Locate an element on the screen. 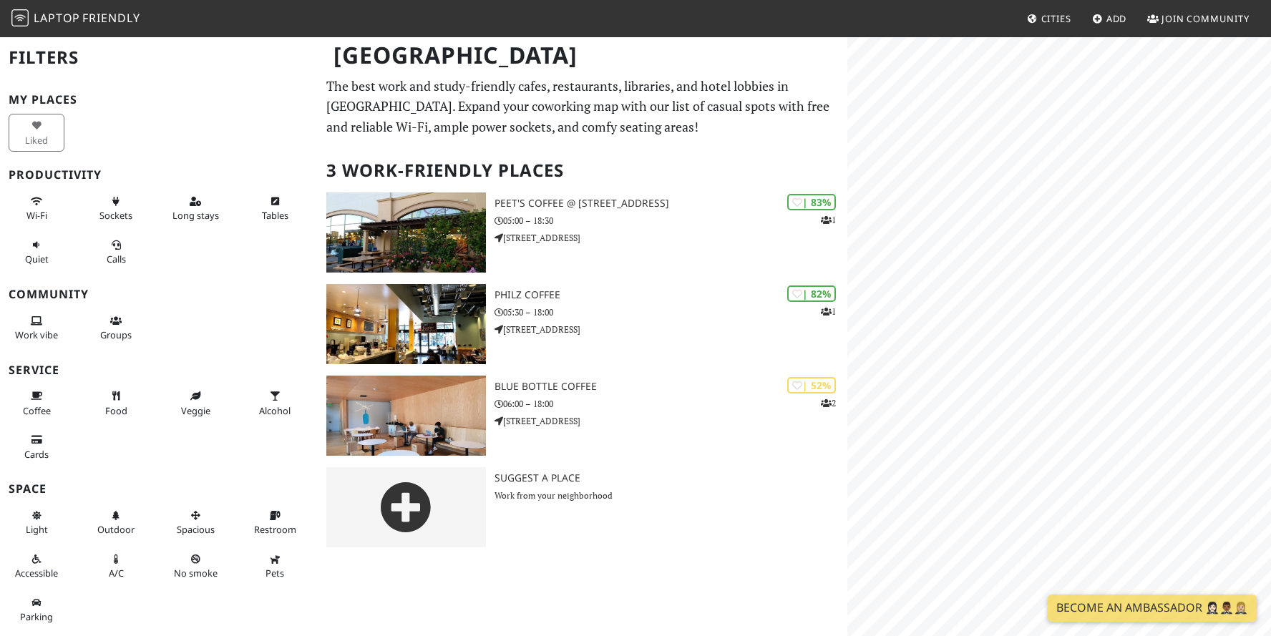  span: Veggie is located at coordinates (195, 411).